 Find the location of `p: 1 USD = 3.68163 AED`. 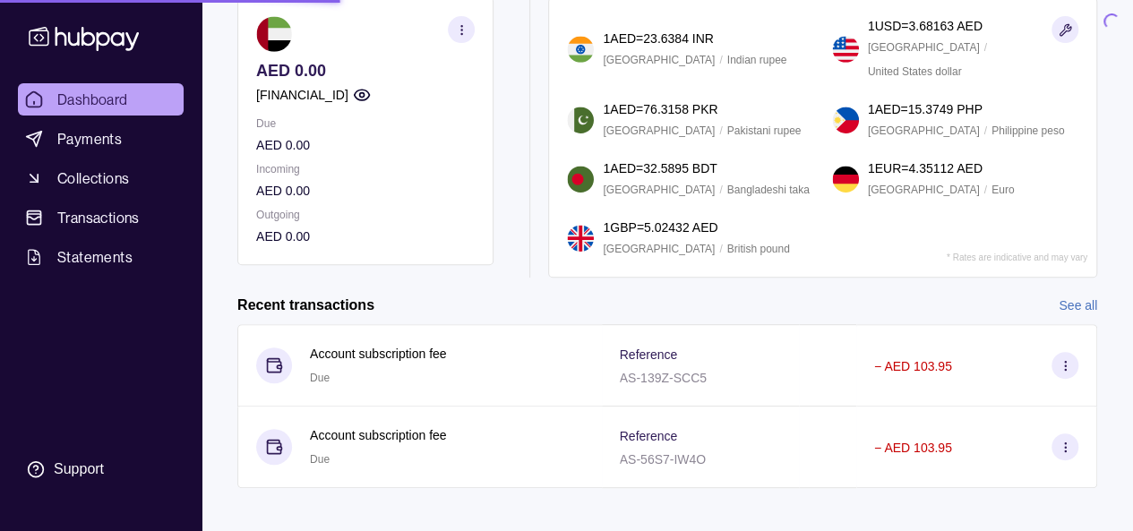

p: 1 USD = 3.68163 AED is located at coordinates (926, 26).